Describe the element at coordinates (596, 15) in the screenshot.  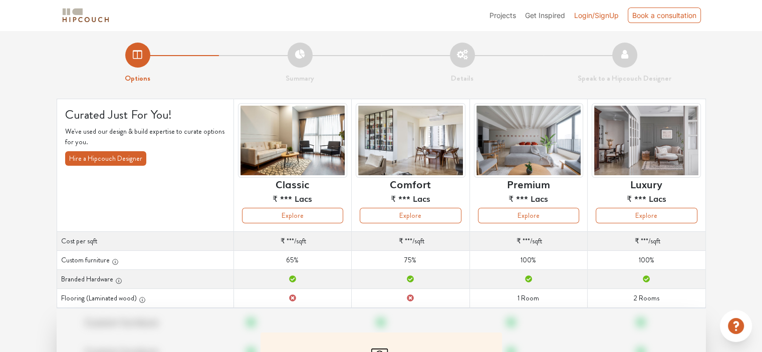
I see `span: Login/SignUp` at that location.